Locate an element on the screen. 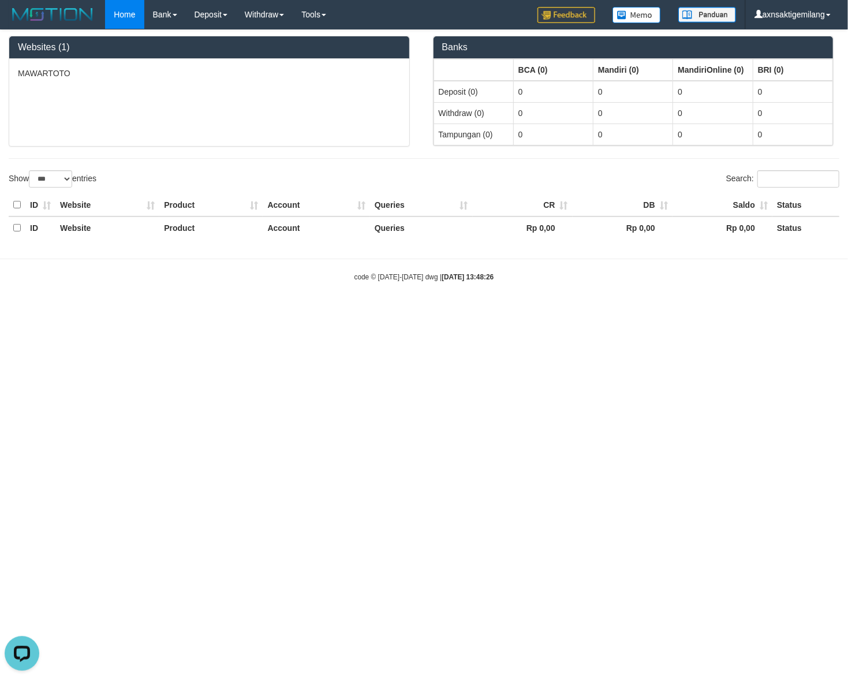  select: Showentries is located at coordinates (50, 179).